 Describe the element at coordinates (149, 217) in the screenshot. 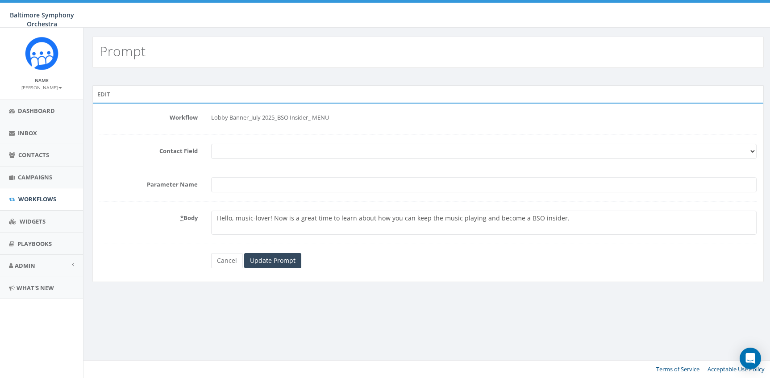

I see `label: Body` at that location.